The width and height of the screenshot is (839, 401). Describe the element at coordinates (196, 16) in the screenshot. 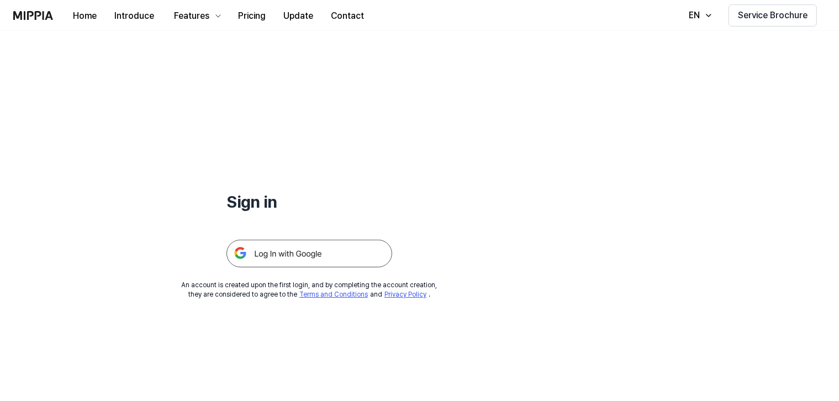

I see `button: Features` at that location.